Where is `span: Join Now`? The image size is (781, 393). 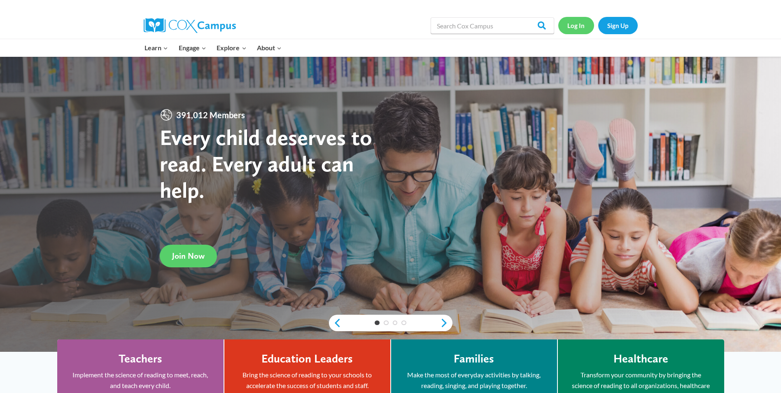 span: Join Now is located at coordinates (188, 256).